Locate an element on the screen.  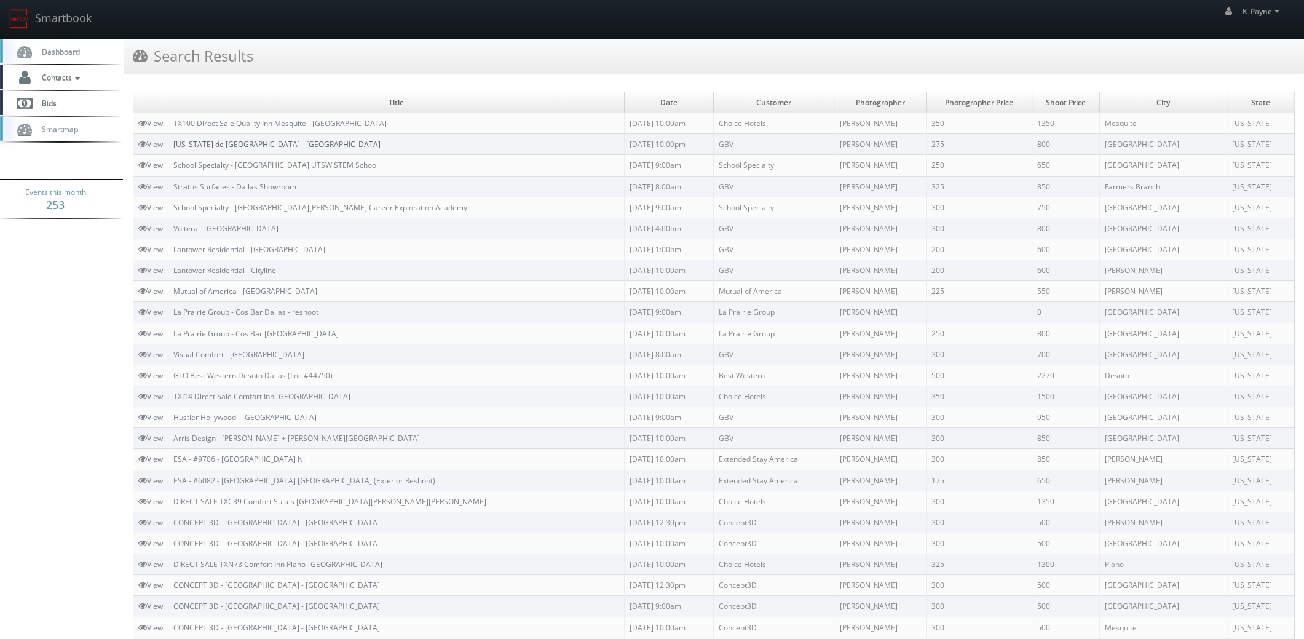
td: Mutual of America is located at coordinates (774, 291).